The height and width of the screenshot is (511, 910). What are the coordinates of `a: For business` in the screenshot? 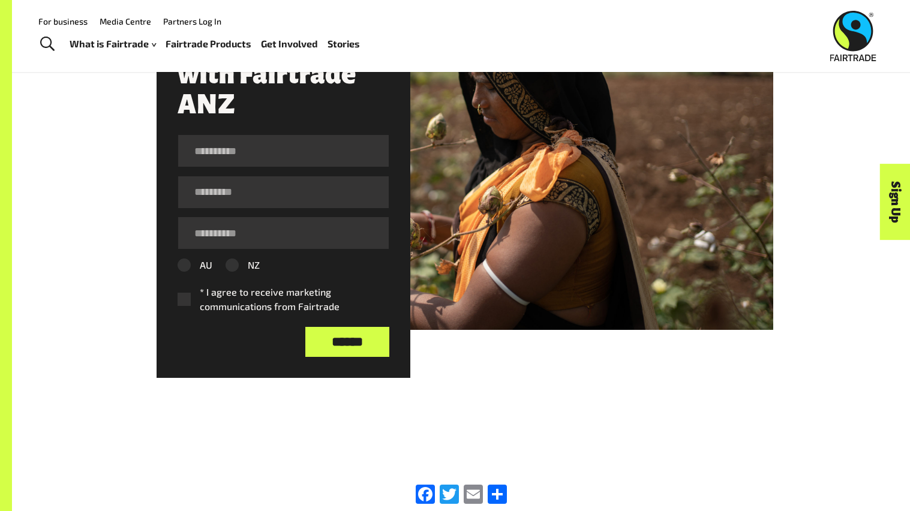 It's located at (63, 21).